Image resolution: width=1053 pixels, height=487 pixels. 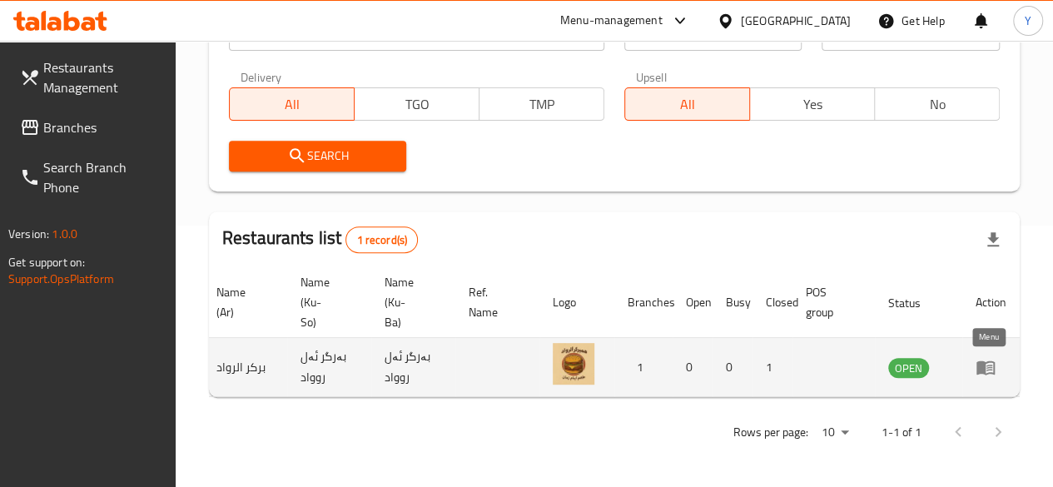 I want to click on th: Open, so click(x=693, y=302).